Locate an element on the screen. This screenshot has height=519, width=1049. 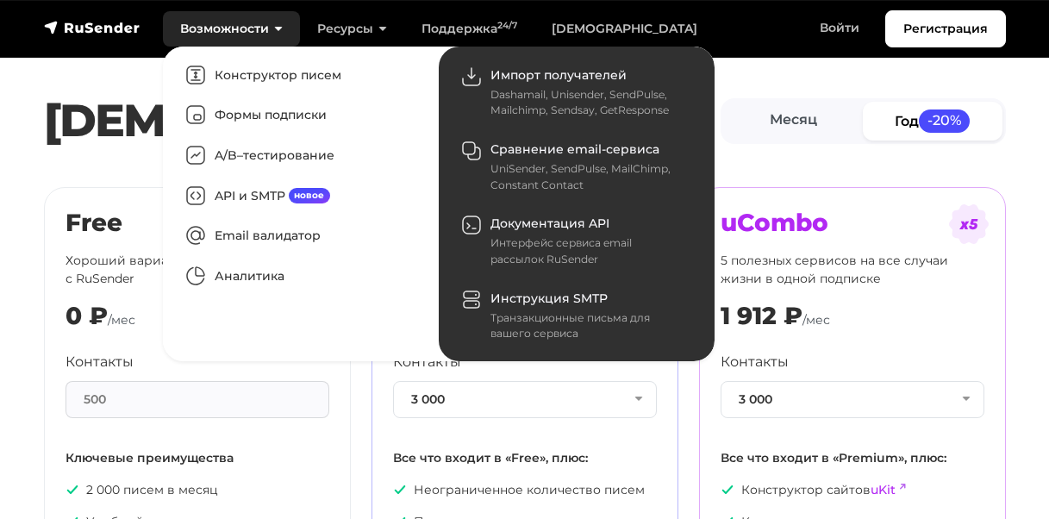
a: Возможности is located at coordinates (231, 28).